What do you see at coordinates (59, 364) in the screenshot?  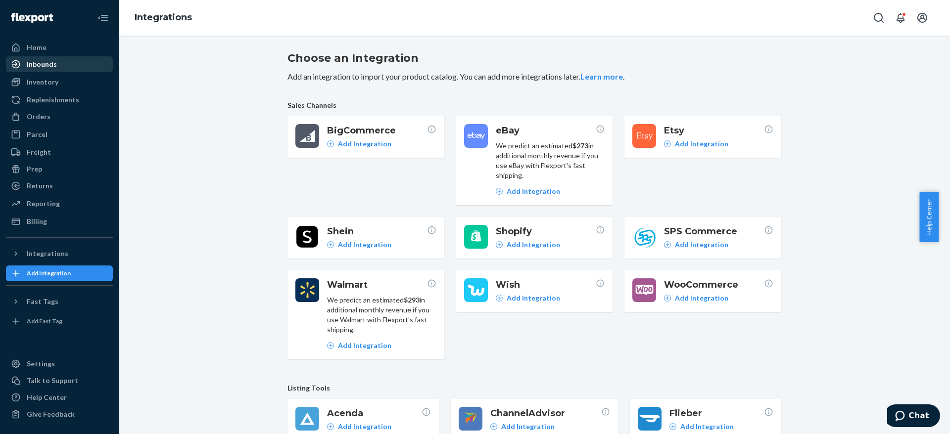 I see `a: Settings` at bounding box center [59, 364].